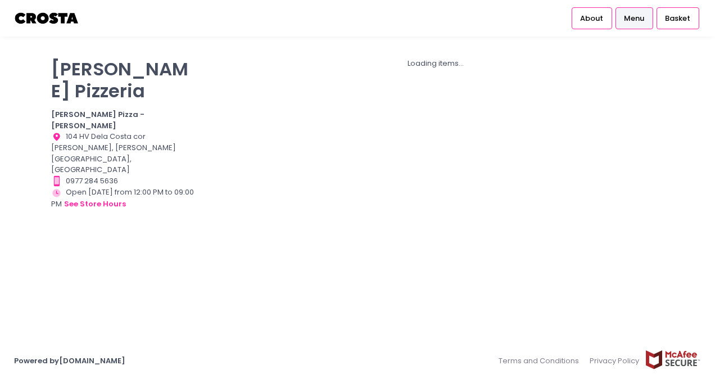 This screenshot has height=379, width=715. Describe the element at coordinates (542, 360) in the screenshot. I see `a: Terms and Conditions` at that location.